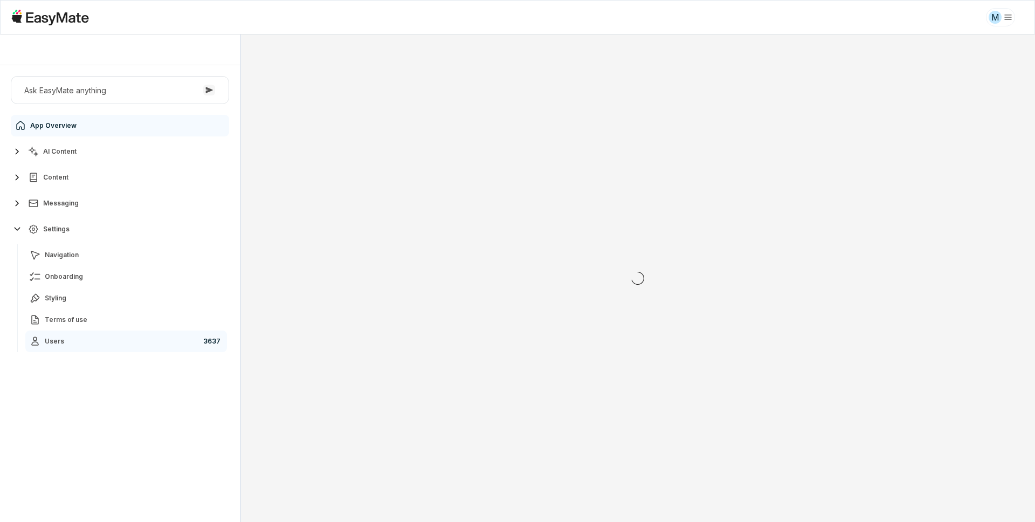 The image size is (1035, 522). What do you see at coordinates (53, 126) in the screenshot?
I see `span: App Overview` at bounding box center [53, 126].